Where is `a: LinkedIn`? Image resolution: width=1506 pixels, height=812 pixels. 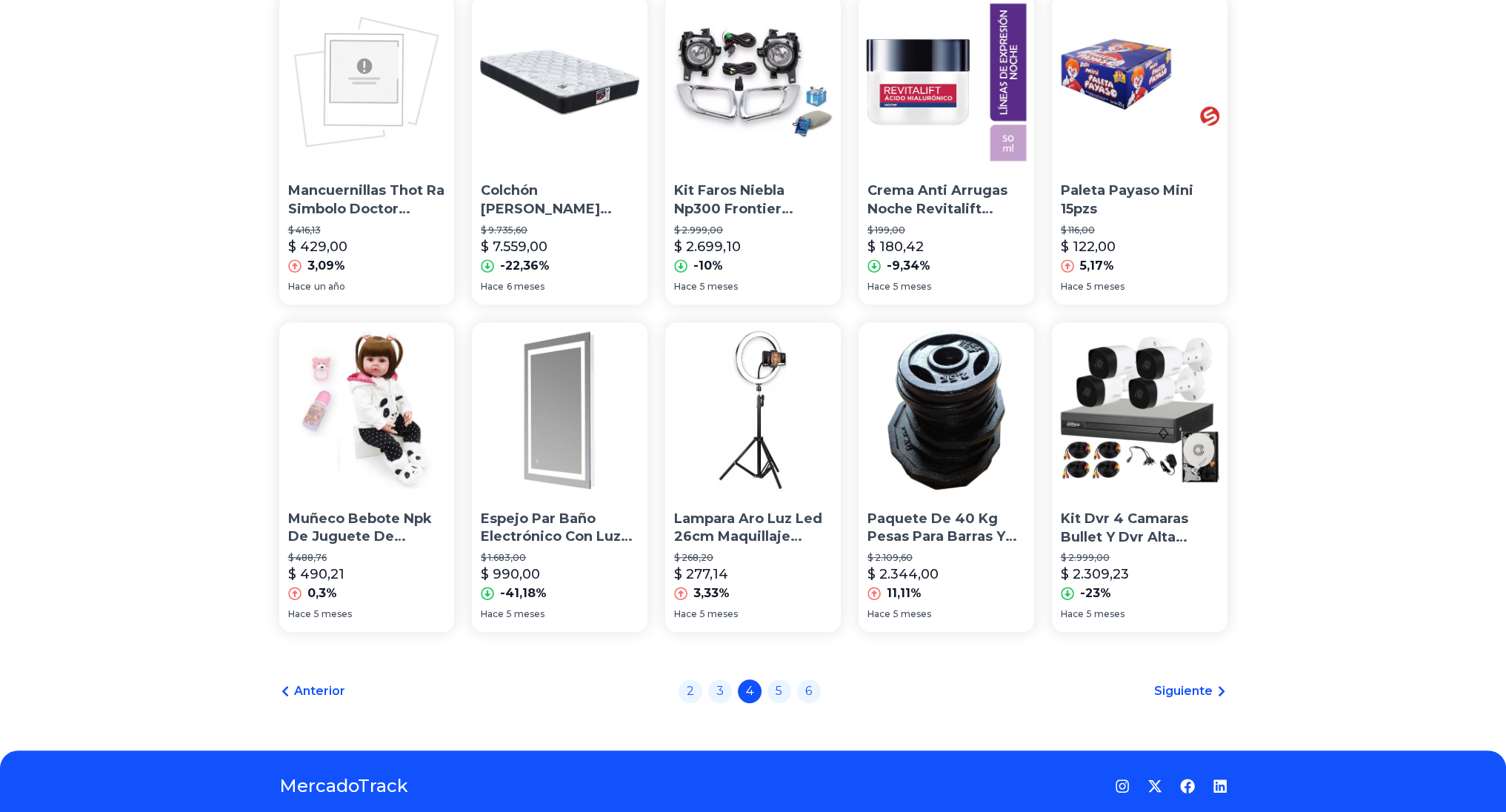
a: LinkedIn is located at coordinates (1220, 785).